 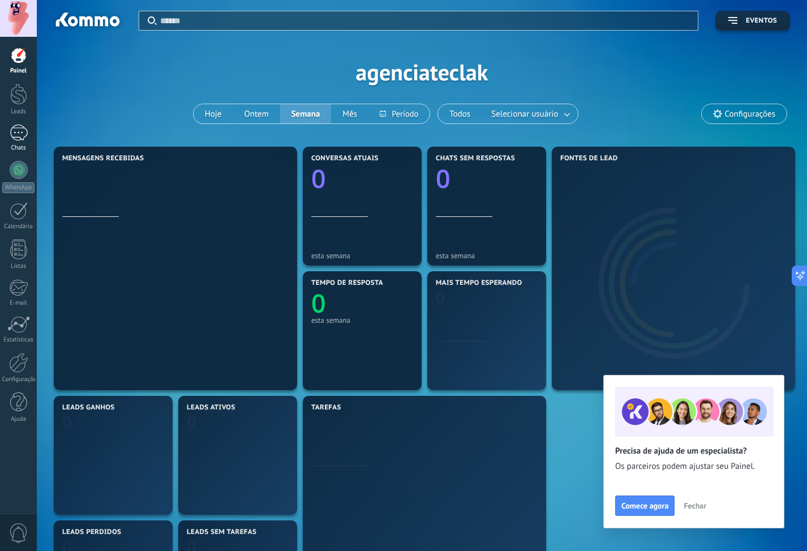 I want to click on span: Leads perdidos, so click(x=92, y=532).